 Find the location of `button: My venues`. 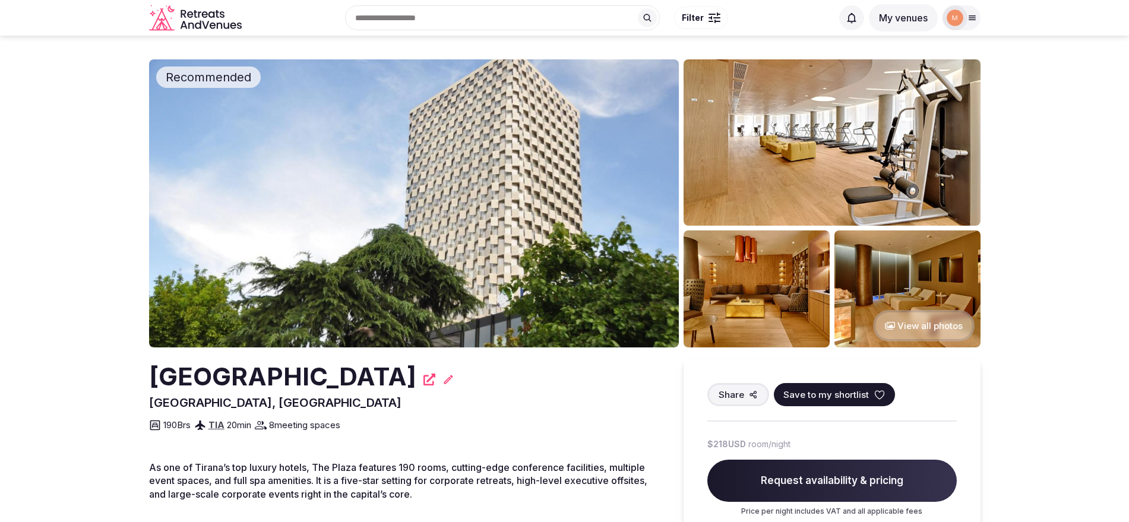

button: My venues is located at coordinates (903, 18).